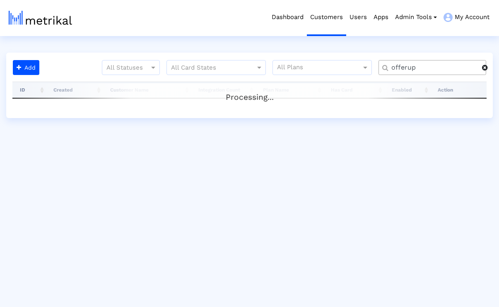  What do you see at coordinates (223, 90) in the screenshot?
I see `th: Integration Count` at bounding box center [223, 90].